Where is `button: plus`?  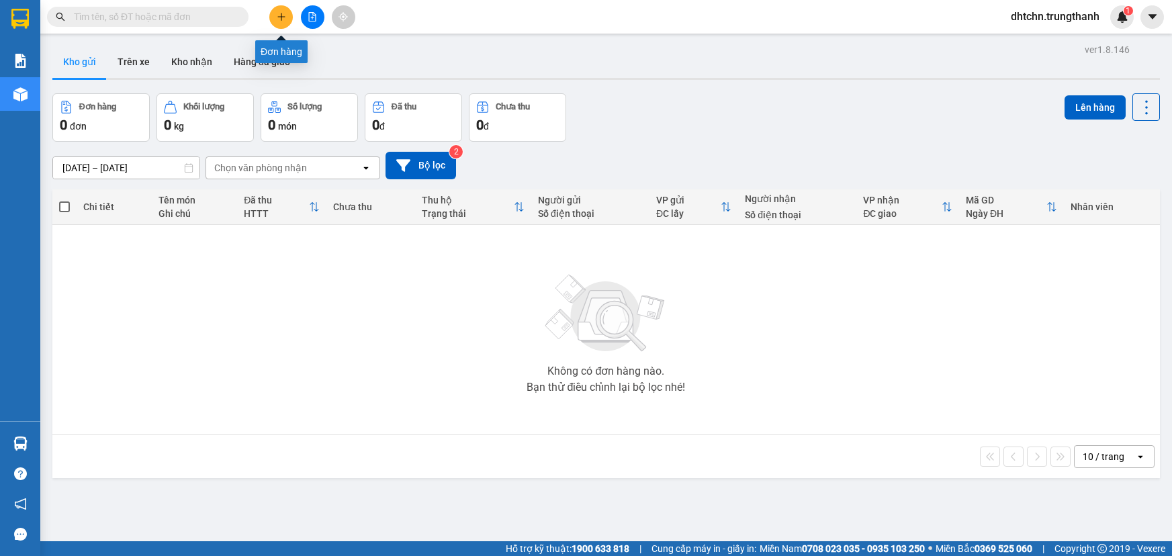
button: plus is located at coordinates (281, 17).